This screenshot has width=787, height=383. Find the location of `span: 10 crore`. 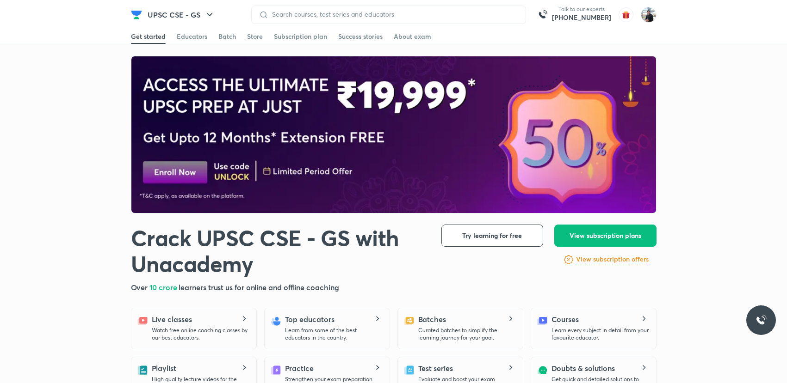

span: 10 crore is located at coordinates (164, 287).